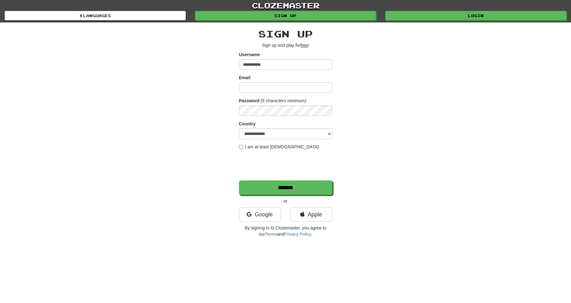 The width and height of the screenshot is (571, 303). Describe the element at coordinates (260, 214) in the screenshot. I see `a: Google` at that location.